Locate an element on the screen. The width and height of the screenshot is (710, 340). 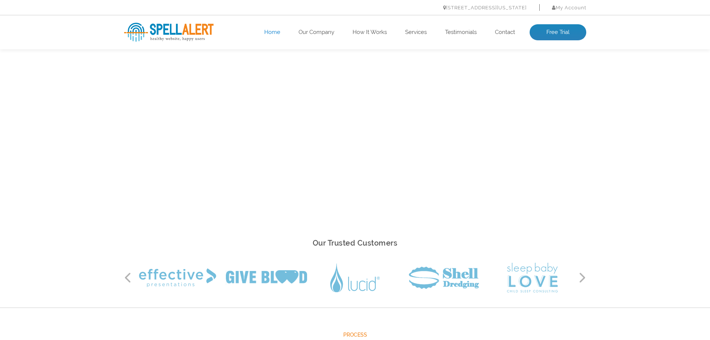
button: Next is located at coordinates (583, 277).